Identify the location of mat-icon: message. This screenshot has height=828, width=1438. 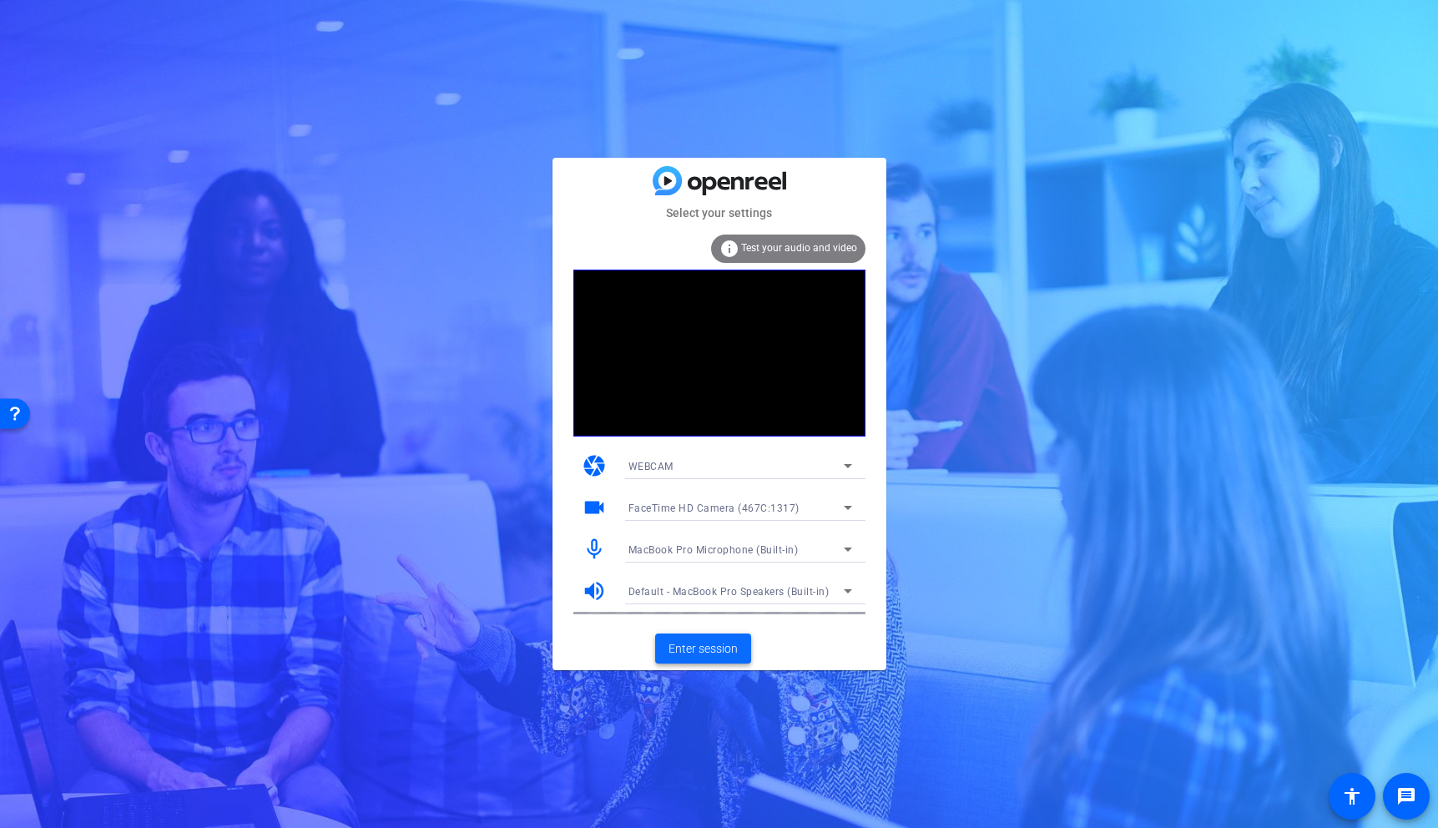
(1406, 796).